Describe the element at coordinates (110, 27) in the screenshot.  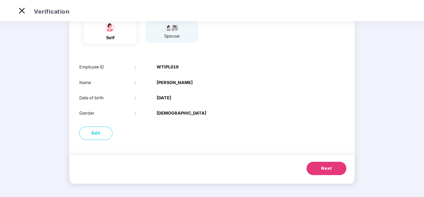
I see `img: svg+xml;base64,PHN2ZyBpZD0iU3BvdXNlX2ljb24iIHhtbG5zPSJodHRwOi8vd3d3LnczLm9yZy8yMDAwL3N2ZyIgd2lkdG...` at that location.